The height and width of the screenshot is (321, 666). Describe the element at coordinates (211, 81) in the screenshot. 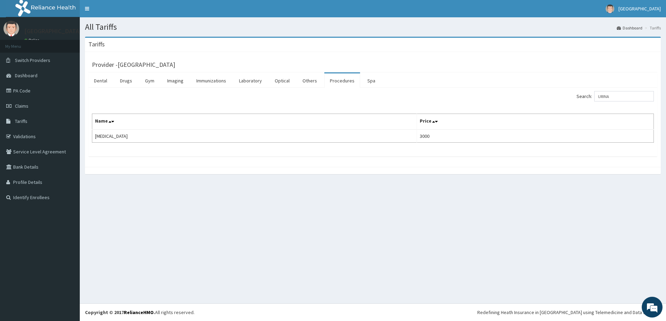

I see `a: Immunizations` at that location.